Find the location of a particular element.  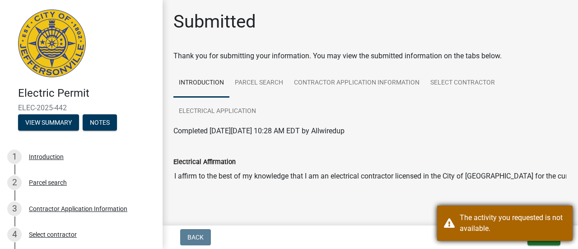

a: Electrical Application is located at coordinates (217, 112).